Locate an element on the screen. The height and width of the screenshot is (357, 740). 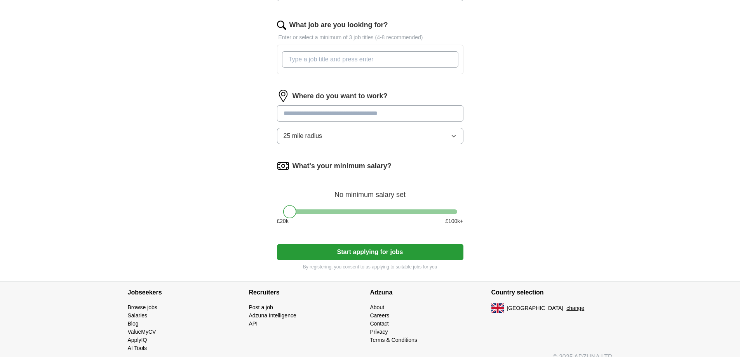
a: Terms & Conditions is located at coordinates (394, 340).